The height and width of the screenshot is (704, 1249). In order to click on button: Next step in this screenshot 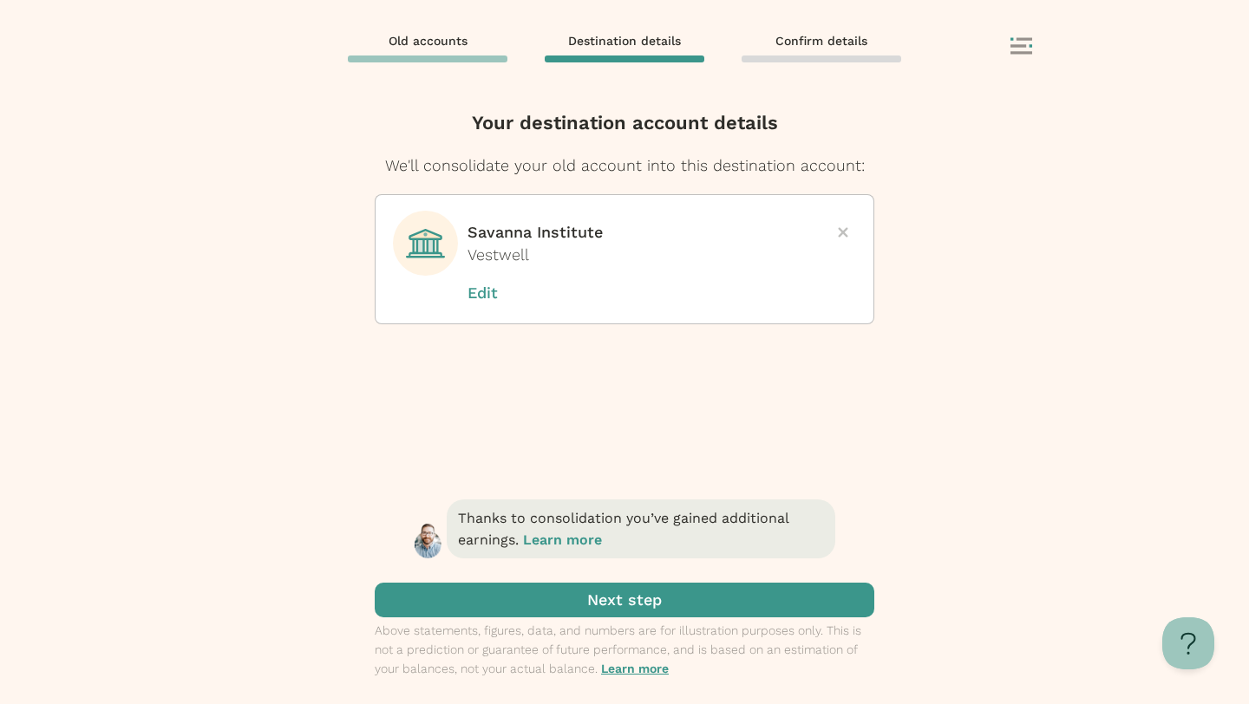, I will do `click(624, 600)`.